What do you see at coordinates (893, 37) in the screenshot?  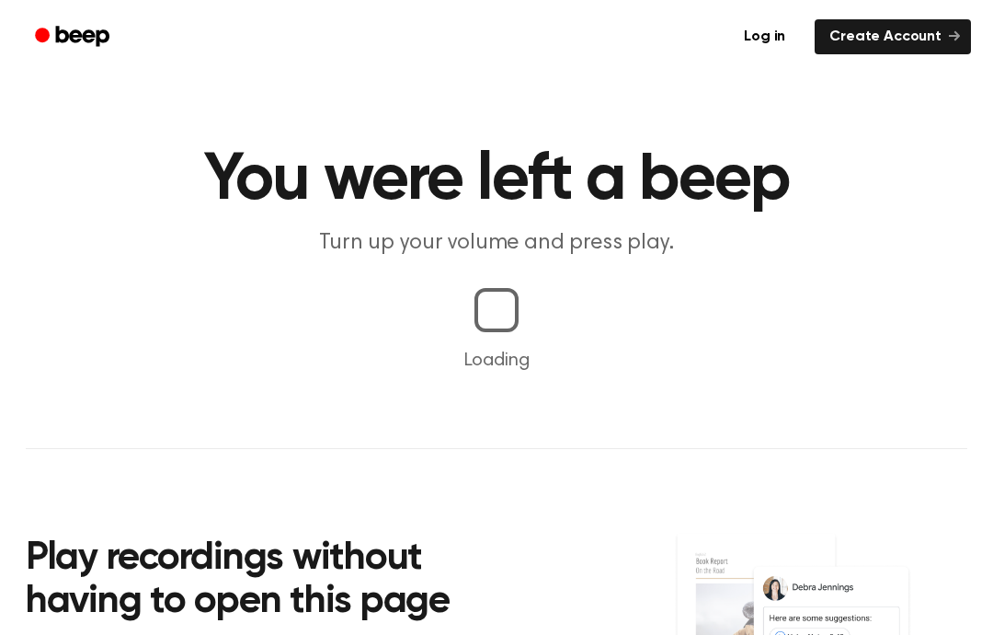 I see `a: Create Account` at bounding box center [893, 37].